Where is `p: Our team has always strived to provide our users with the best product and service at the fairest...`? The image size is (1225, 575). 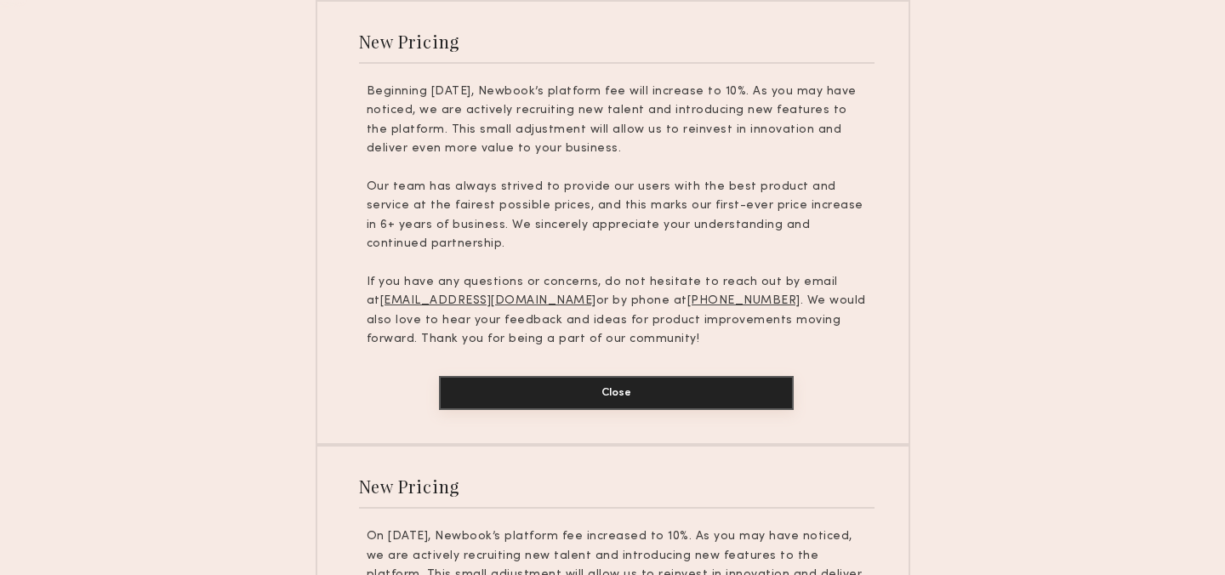
p: Our team has always strived to provide our users with the best product and service at the fairest... is located at coordinates (617, 216).